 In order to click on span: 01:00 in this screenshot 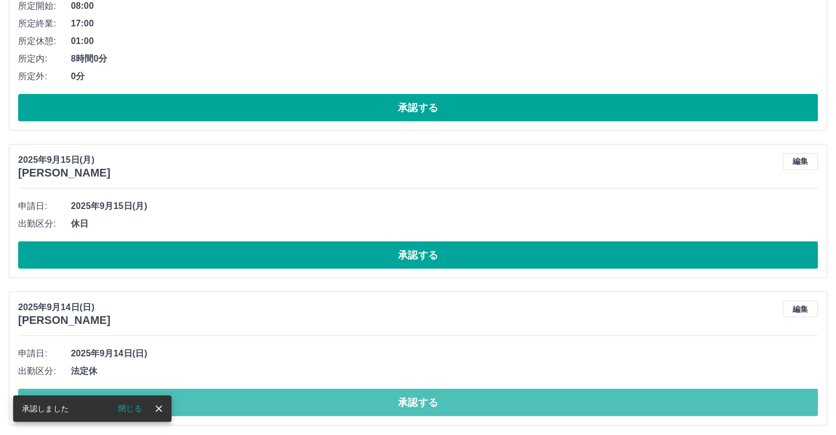, I will do `click(444, 41)`.